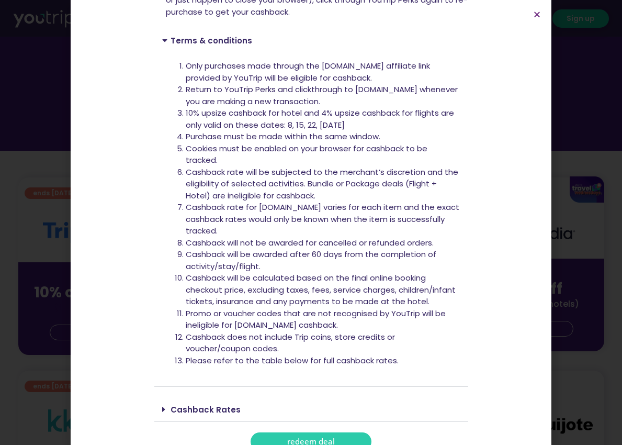 Image resolution: width=622 pixels, height=445 pixels. What do you see at coordinates (537, 14) in the screenshot?
I see `a: Close` at bounding box center [537, 14].